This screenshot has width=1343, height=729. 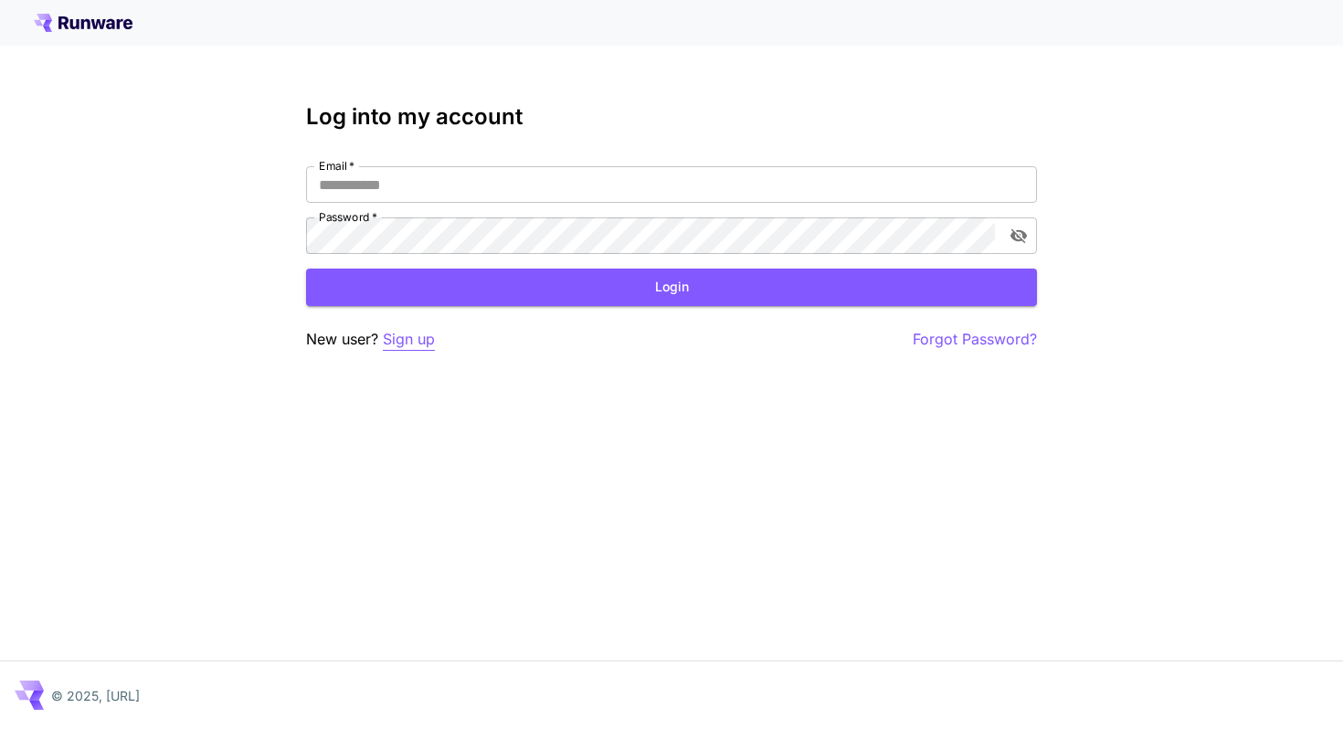 What do you see at coordinates (671, 117) in the screenshot?
I see `h3: Log into my account` at bounding box center [671, 117].